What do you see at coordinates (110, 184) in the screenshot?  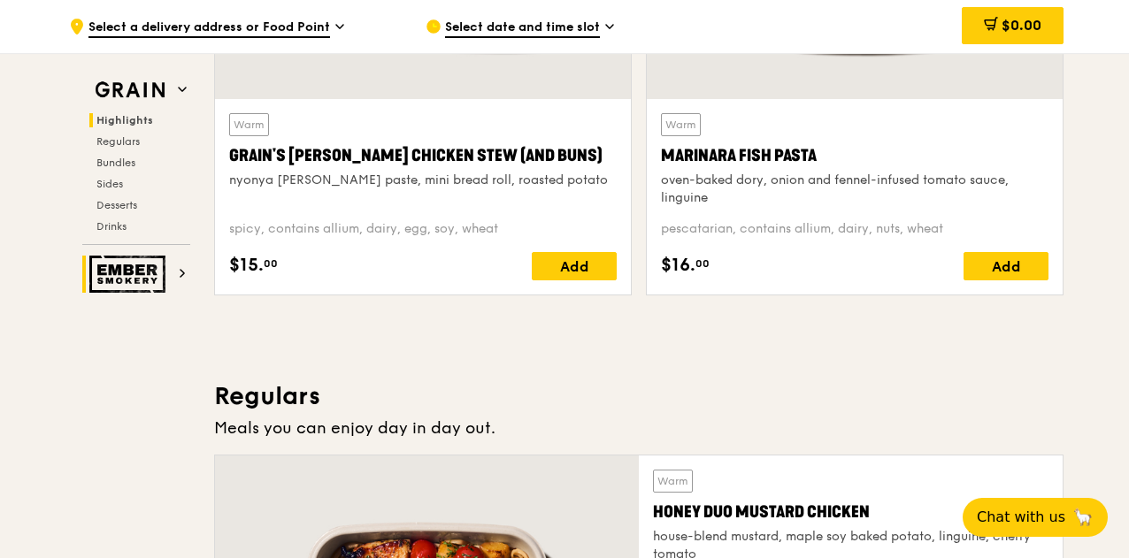 I see `span: Sides` at bounding box center [110, 184].